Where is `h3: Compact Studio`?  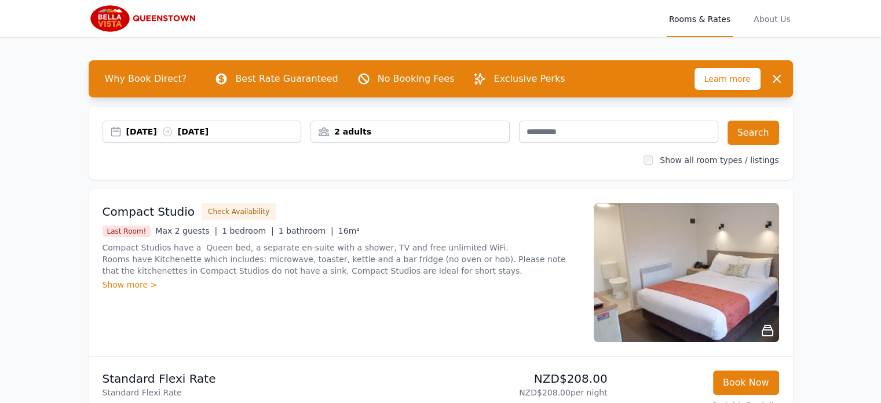
h3: Compact Studio is located at coordinates (149, 212).